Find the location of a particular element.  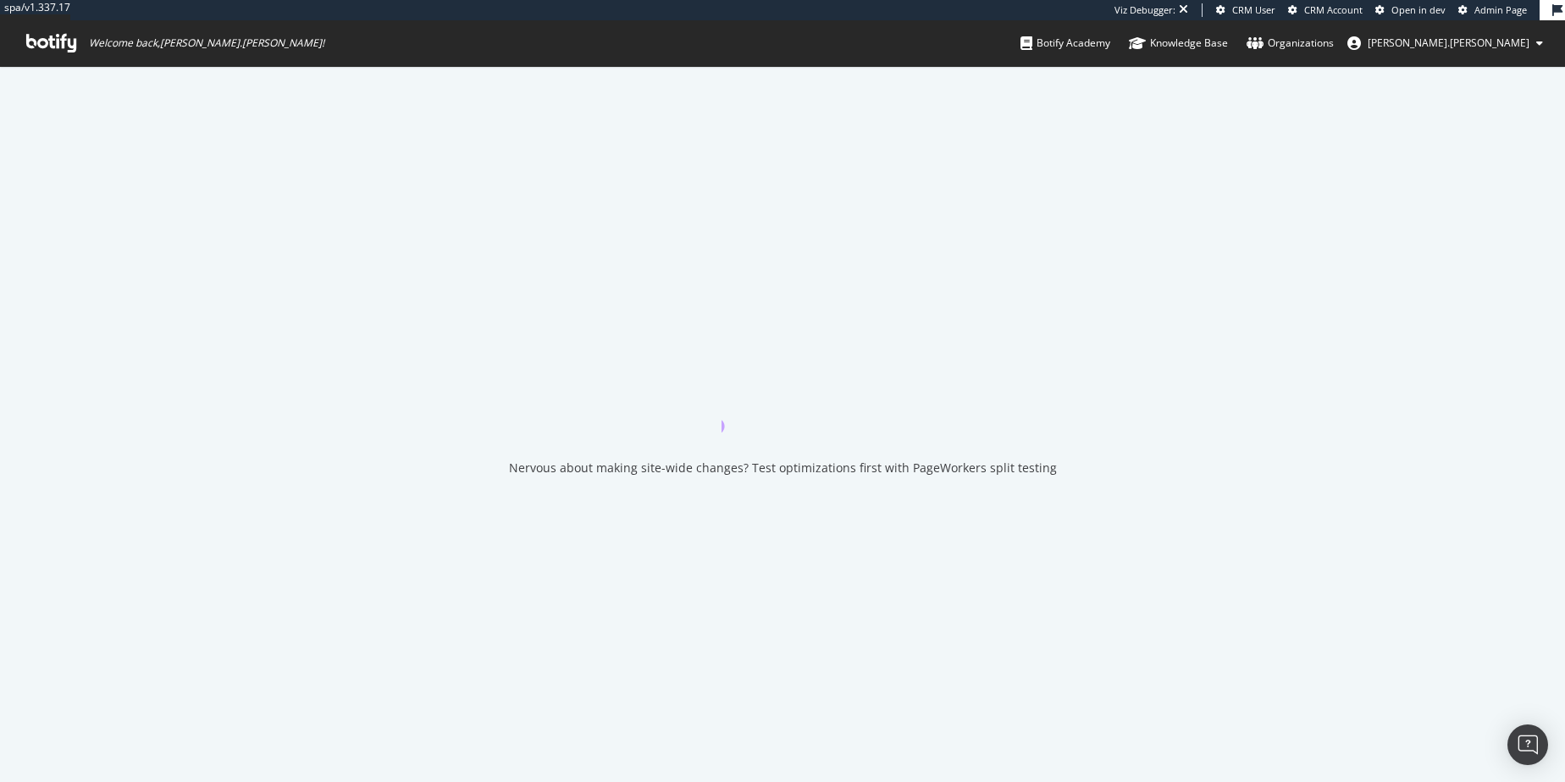

div: Organizations is located at coordinates (1290, 43).